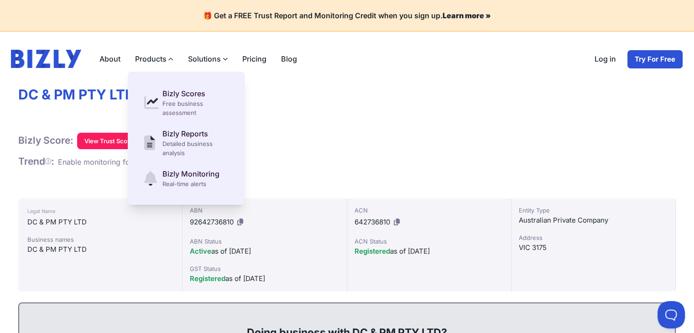  Describe the element at coordinates (429, 241) in the screenshot. I see `div: ACN Status` at that location.